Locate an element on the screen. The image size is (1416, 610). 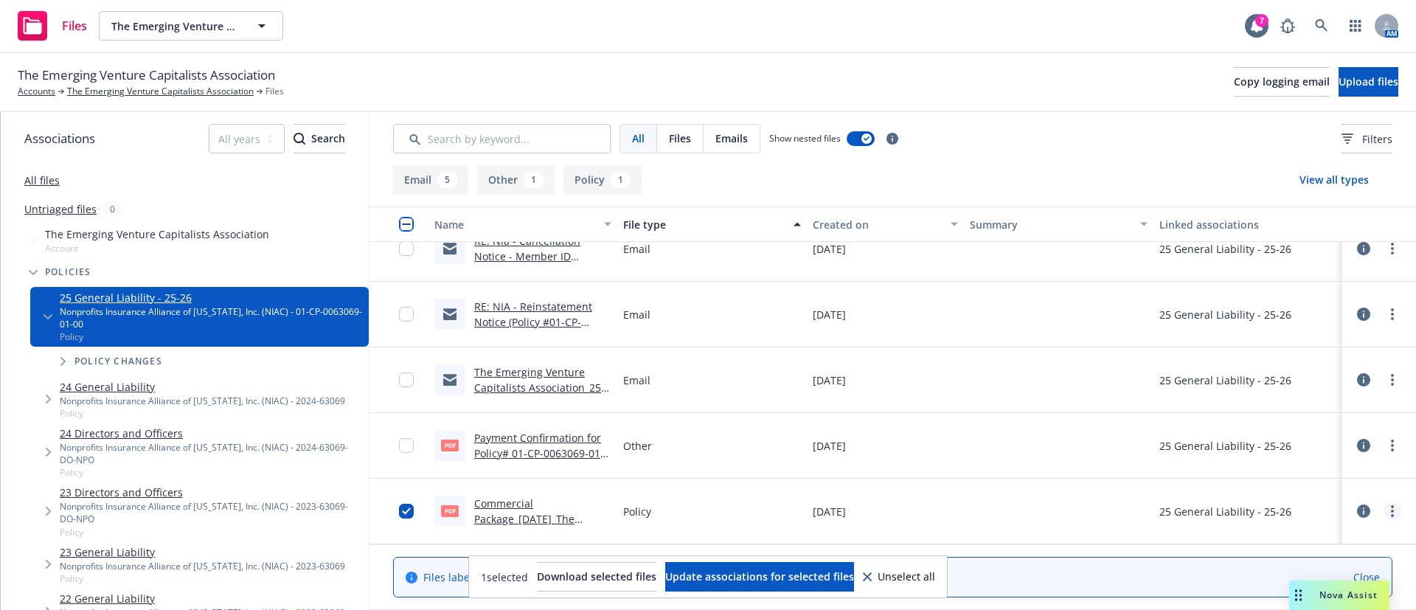
span: Account is located at coordinates (157, 248).